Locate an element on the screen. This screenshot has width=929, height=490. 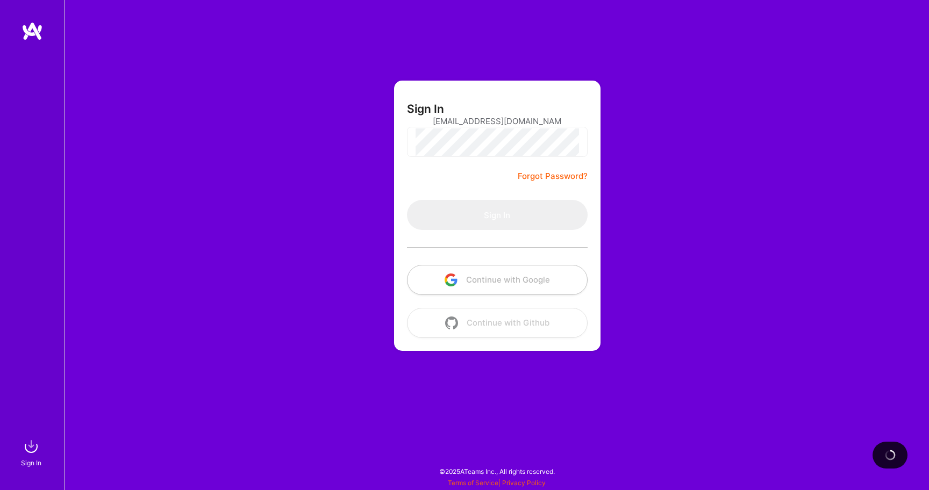
h3: Sign In is located at coordinates (425, 109).